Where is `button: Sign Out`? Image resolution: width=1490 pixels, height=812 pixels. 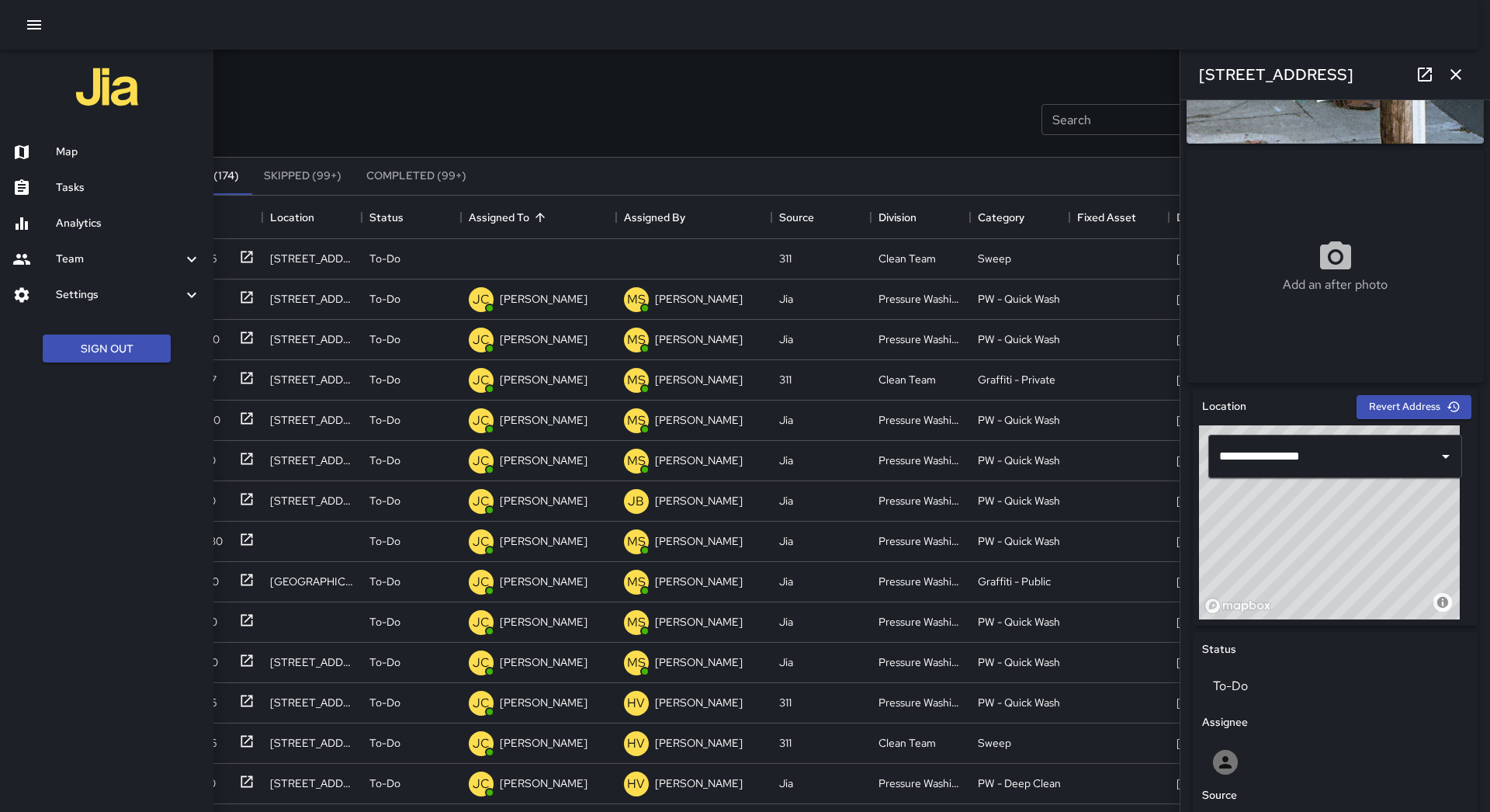 button: Sign Out is located at coordinates (106, 349).